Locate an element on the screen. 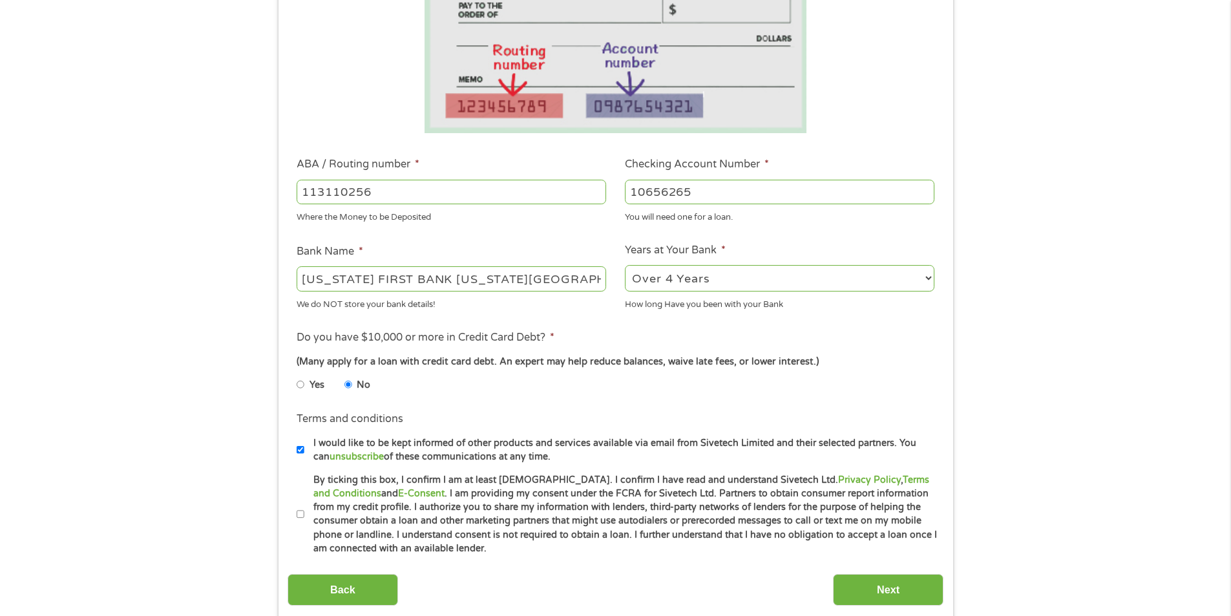 The height and width of the screenshot is (616, 1231). label: Checking Account Number is located at coordinates (697, 164).